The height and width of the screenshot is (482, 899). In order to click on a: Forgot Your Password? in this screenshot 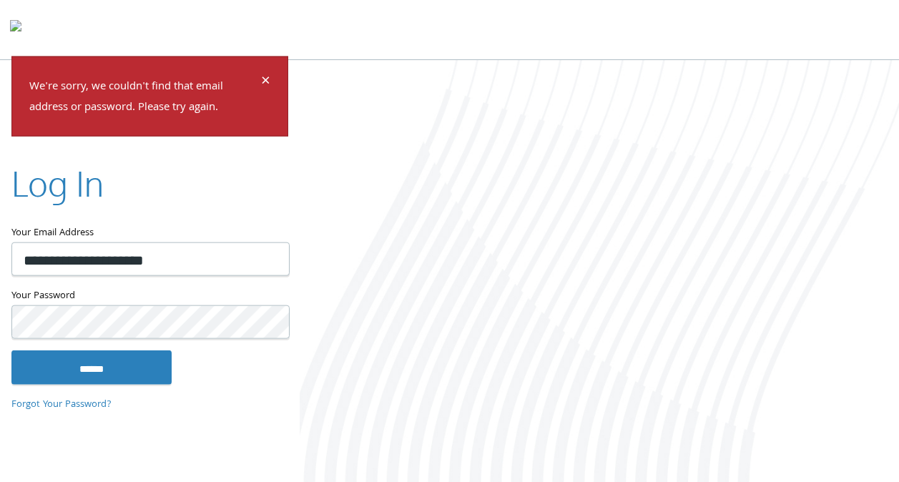, I will do `click(62, 405)`.